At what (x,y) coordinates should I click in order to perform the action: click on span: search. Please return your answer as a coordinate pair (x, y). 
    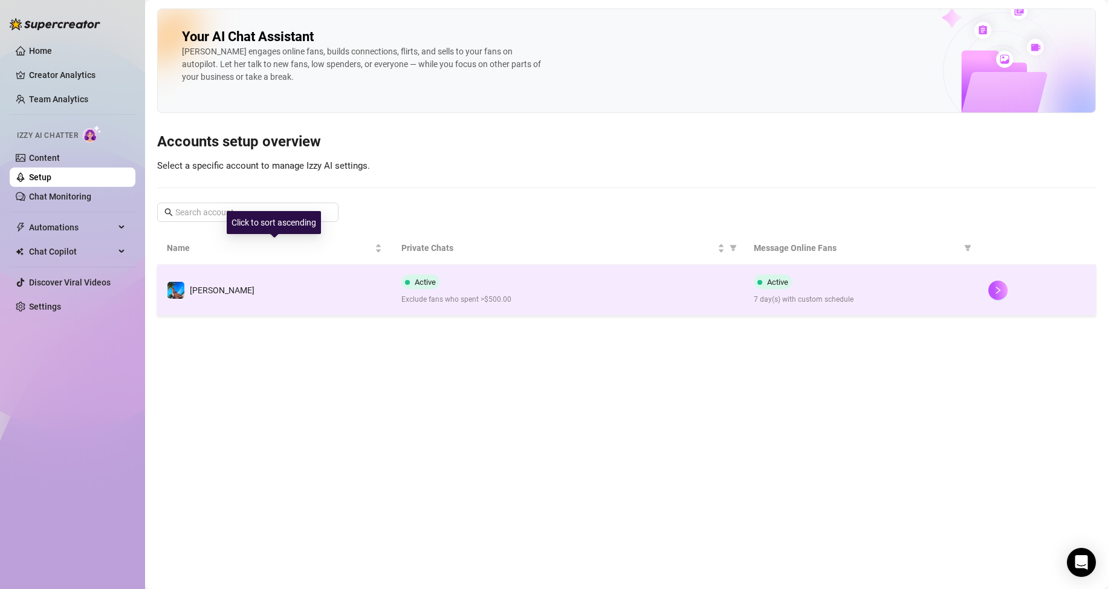
    Looking at the image, I should click on (169, 212).